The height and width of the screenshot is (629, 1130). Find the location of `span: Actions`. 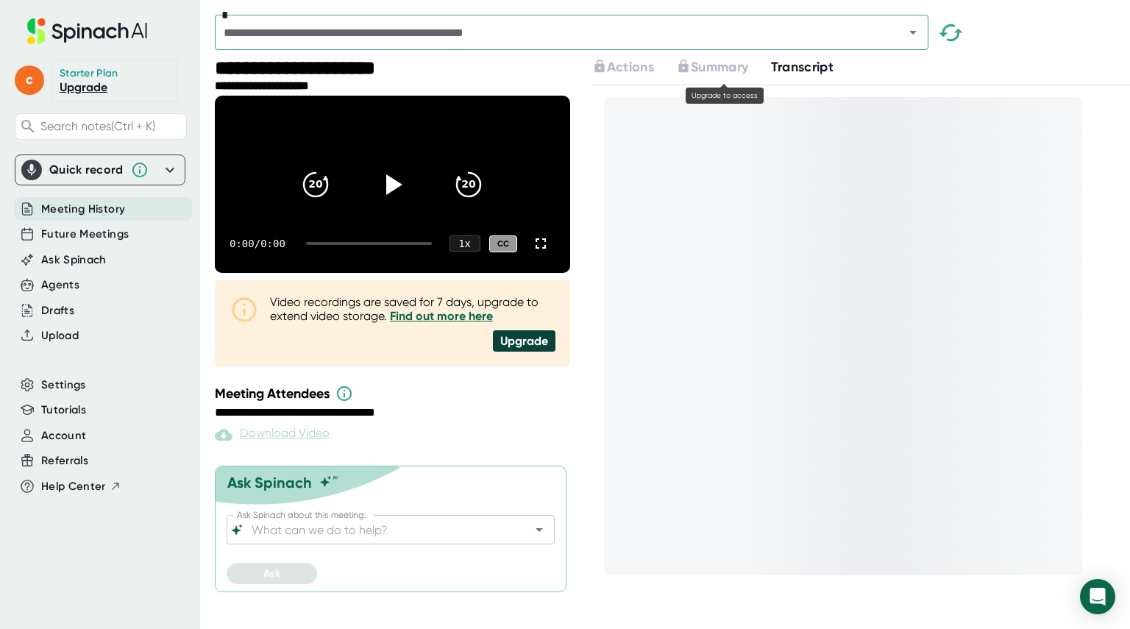

span: Actions is located at coordinates (630, 67).